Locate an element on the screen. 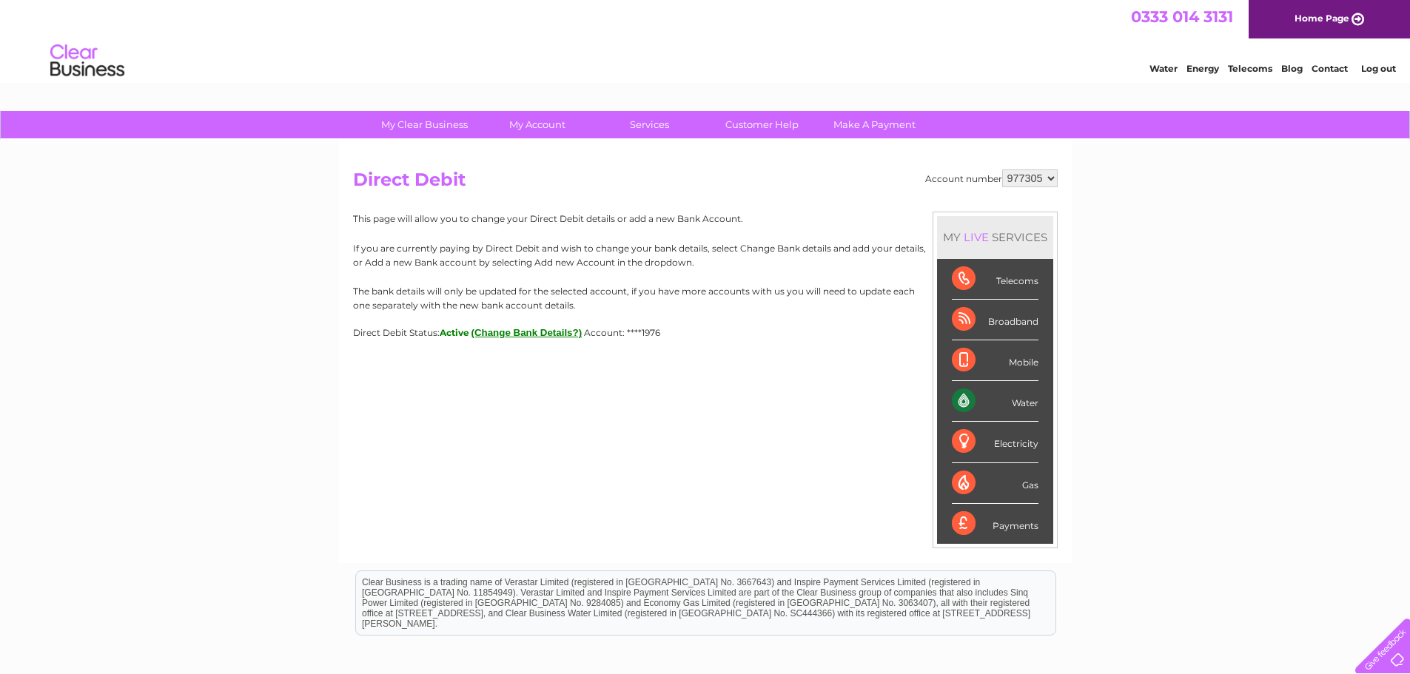 The height and width of the screenshot is (674, 1410). a: Telecoms is located at coordinates (1251, 68).